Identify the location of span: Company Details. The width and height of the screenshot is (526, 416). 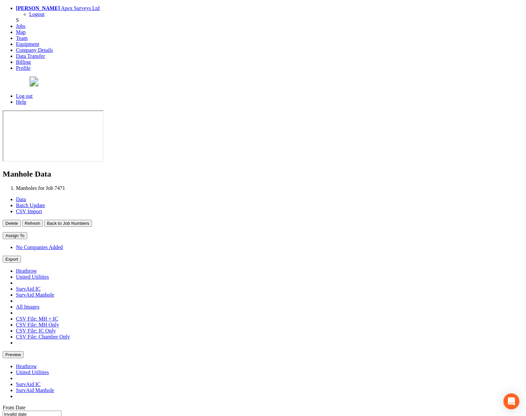
(35, 50).